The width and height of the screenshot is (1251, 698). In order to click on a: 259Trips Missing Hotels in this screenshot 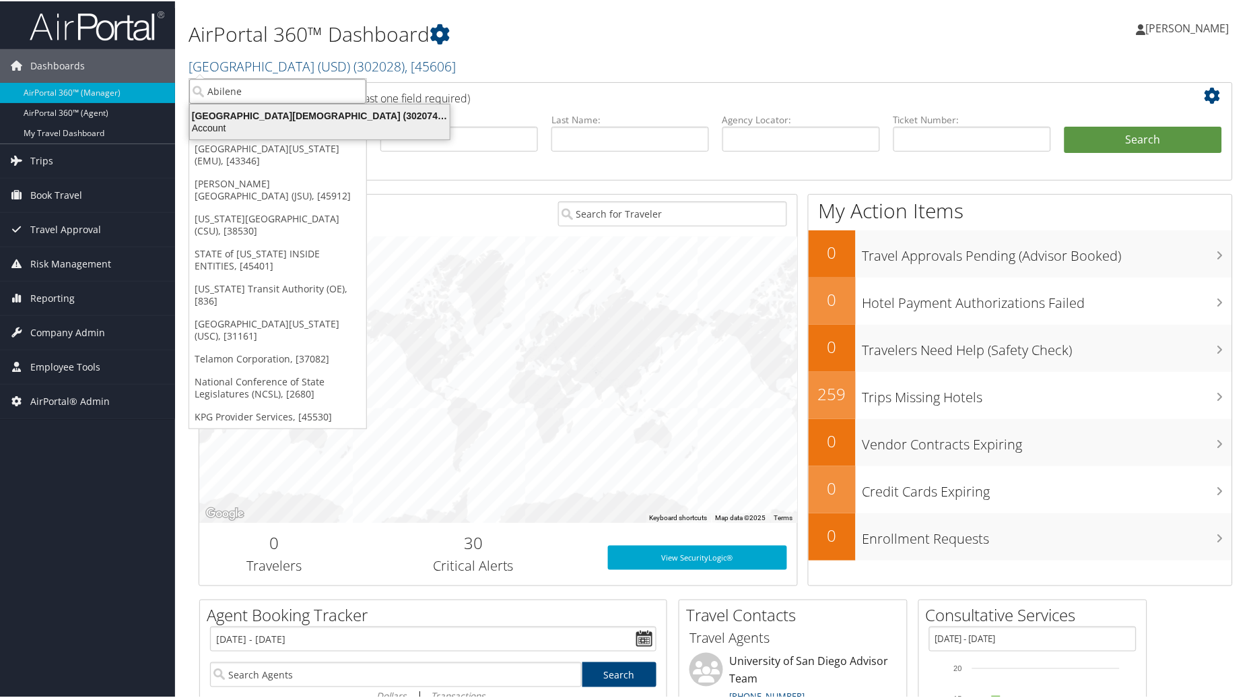, I will do `click(1020, 394)`.